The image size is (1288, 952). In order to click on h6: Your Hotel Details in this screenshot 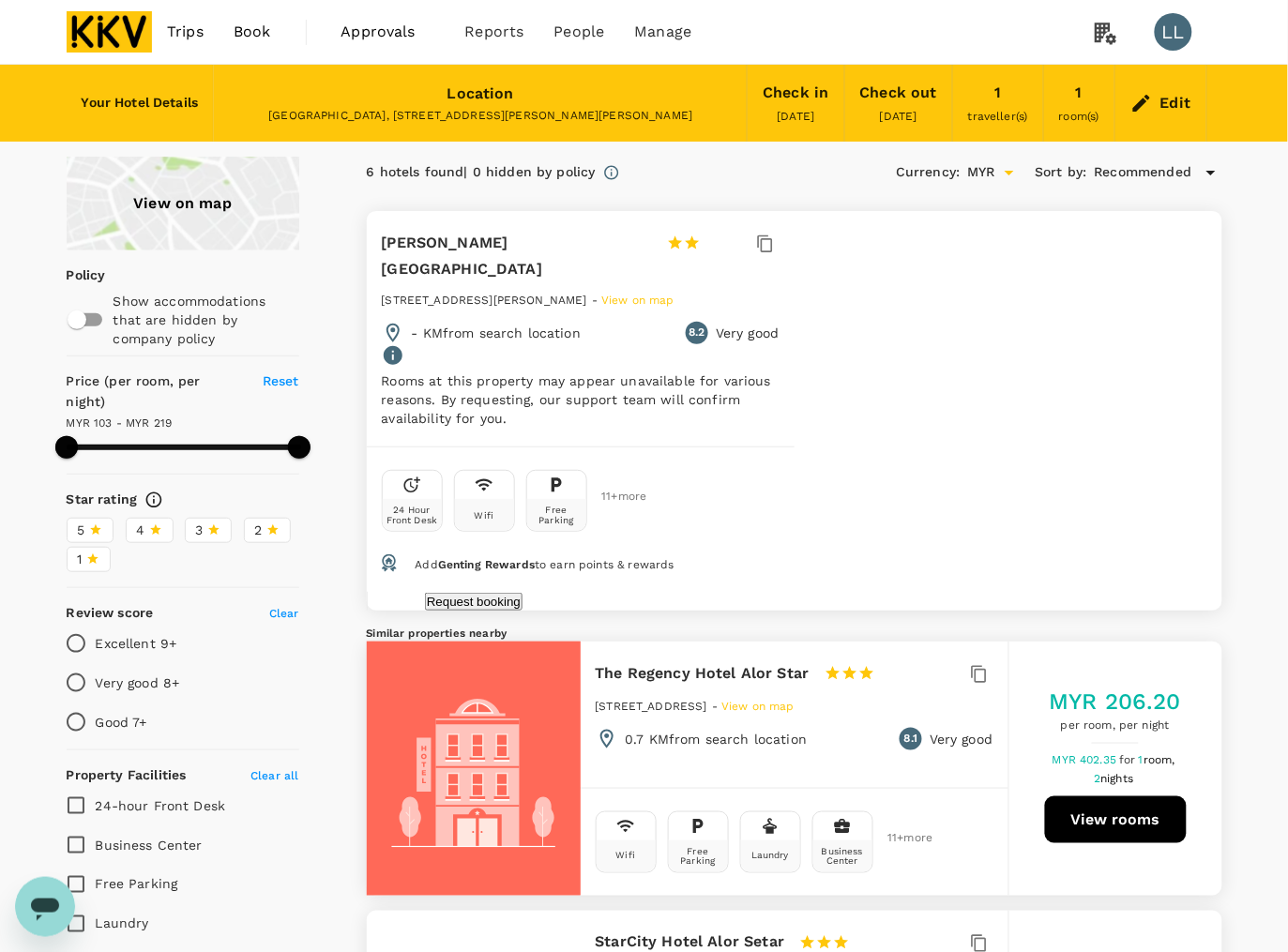, I will do `click(140, 103)`.